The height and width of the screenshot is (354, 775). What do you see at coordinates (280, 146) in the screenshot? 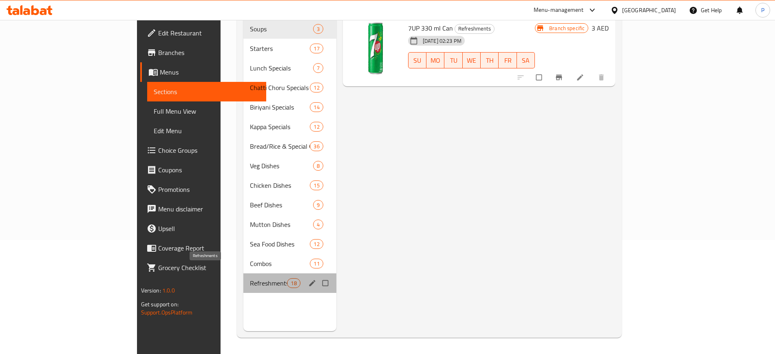
I see `span: Bread/Rice & Special Combos` at bounding box center [280, 146].